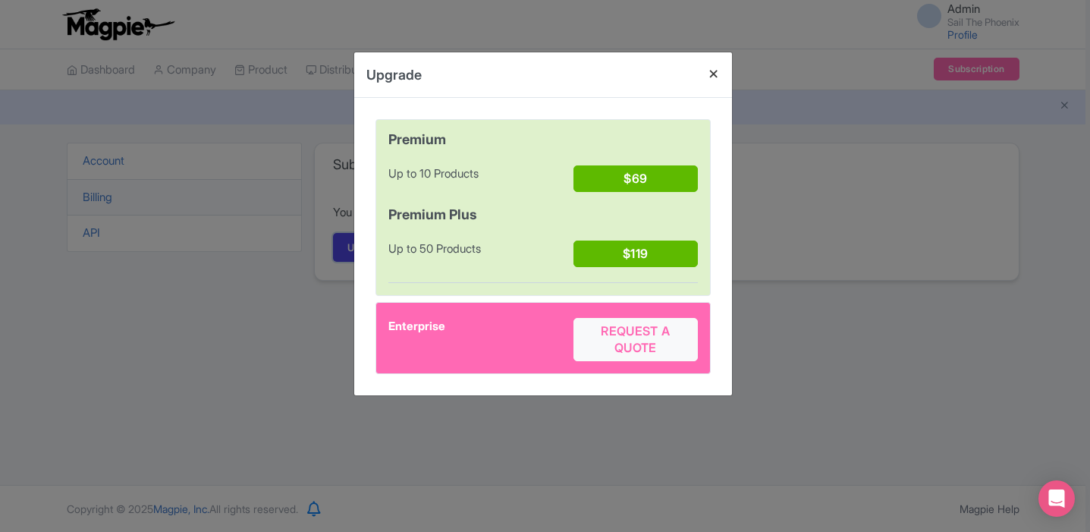 The width and height of the screenshot is (1090, 532). What do you see at coordinates (481, 339) in the screenshot?
I see `div: Enterprise` at bounding box center [481, 339].